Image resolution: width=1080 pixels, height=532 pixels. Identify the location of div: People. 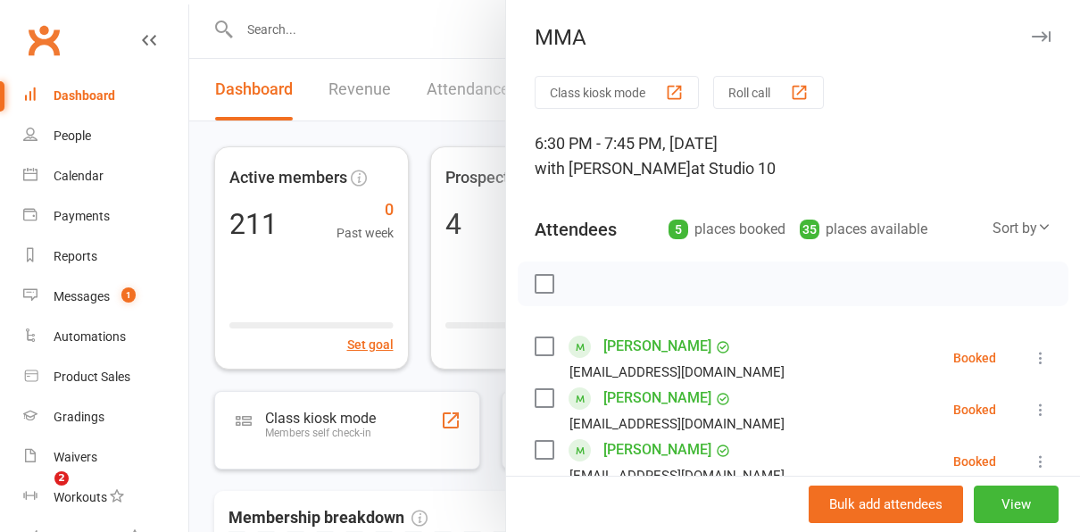
(72, 136).